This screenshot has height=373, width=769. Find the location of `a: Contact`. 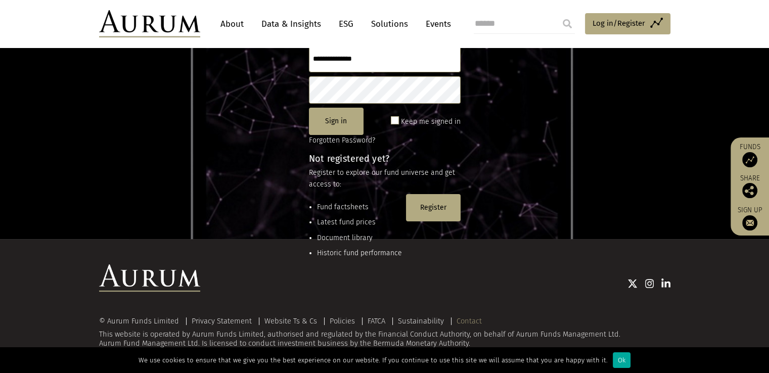

a: Contact is located at coordinates (469, 321).